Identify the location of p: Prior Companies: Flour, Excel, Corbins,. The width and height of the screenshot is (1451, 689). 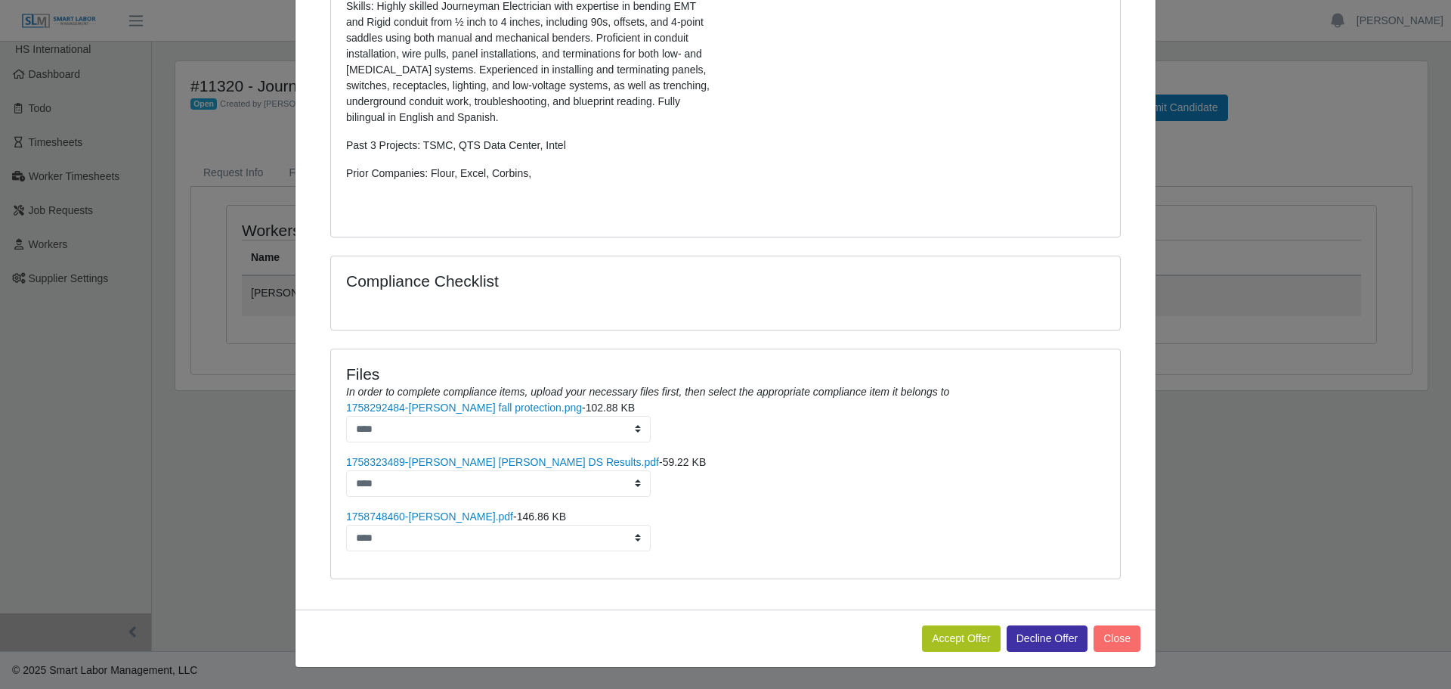
(530, 173).